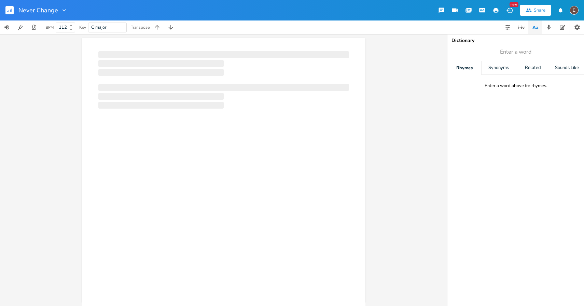  Describe the element at coordinates (514, 4) in the screenshot. I see `div: New` at that location.